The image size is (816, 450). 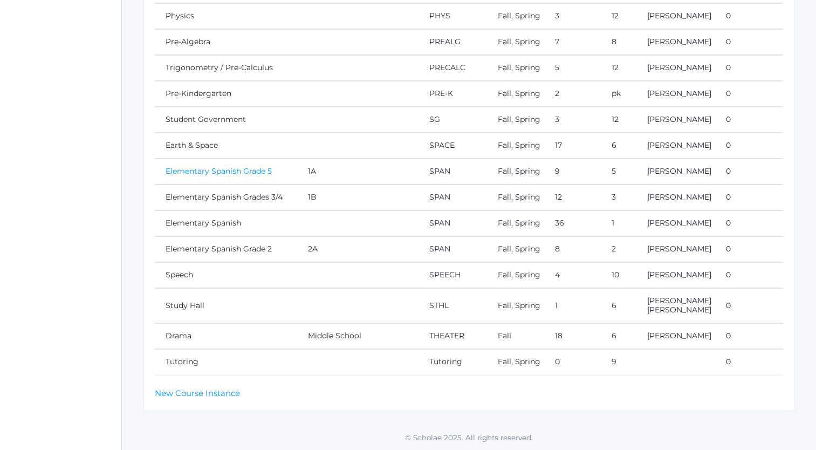 I want to click on a: PRECALC, so click(x=447, y=67).